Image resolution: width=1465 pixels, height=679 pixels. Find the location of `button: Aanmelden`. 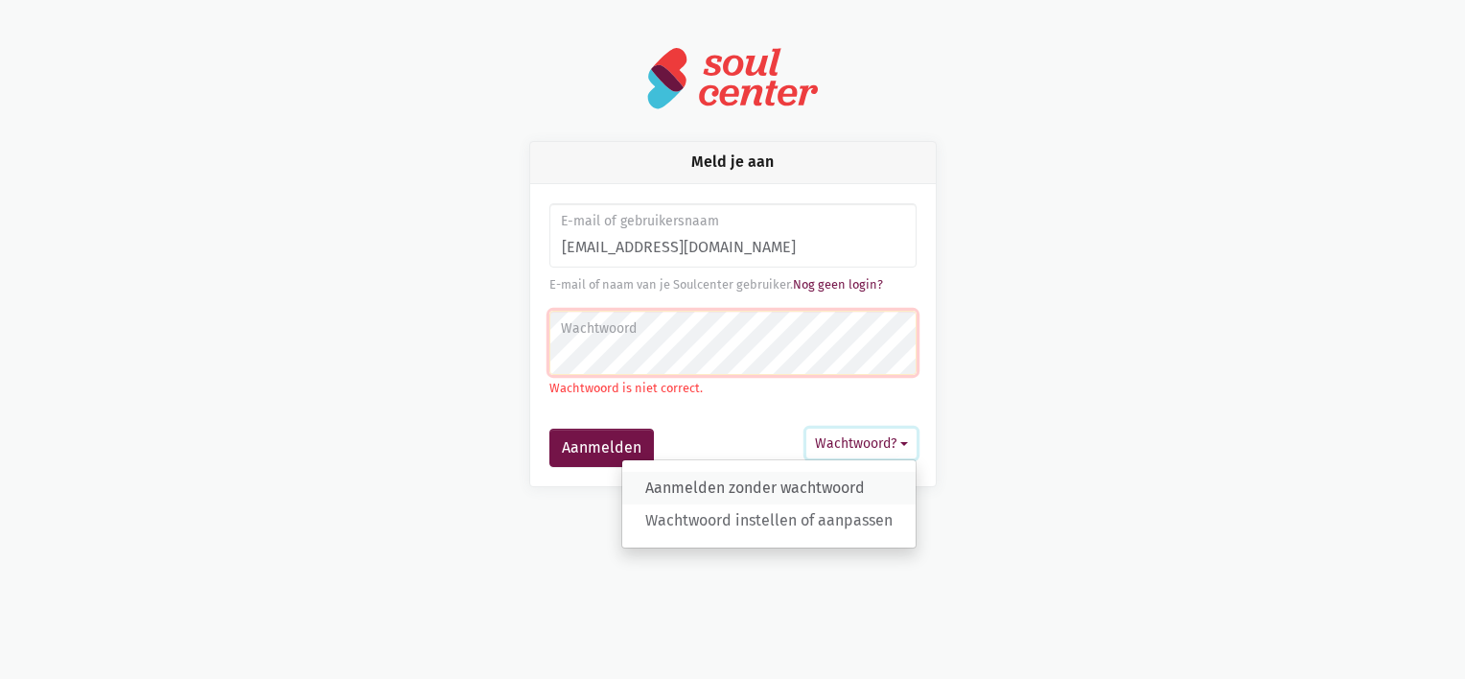

button: Aanmelden is located at coordinates (601, 448).